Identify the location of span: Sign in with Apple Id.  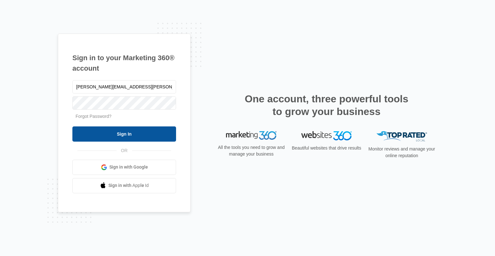
(129, 185).